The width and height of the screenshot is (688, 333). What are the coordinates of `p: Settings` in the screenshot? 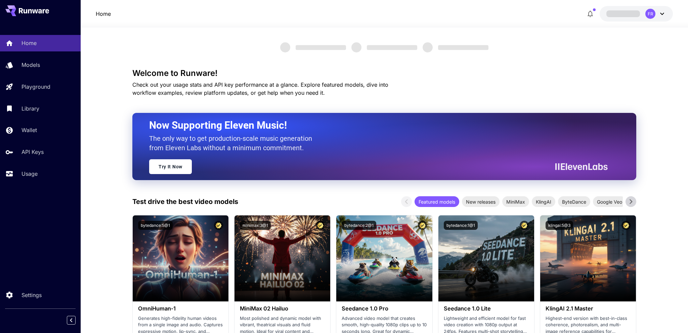 It's located at (32, 295).